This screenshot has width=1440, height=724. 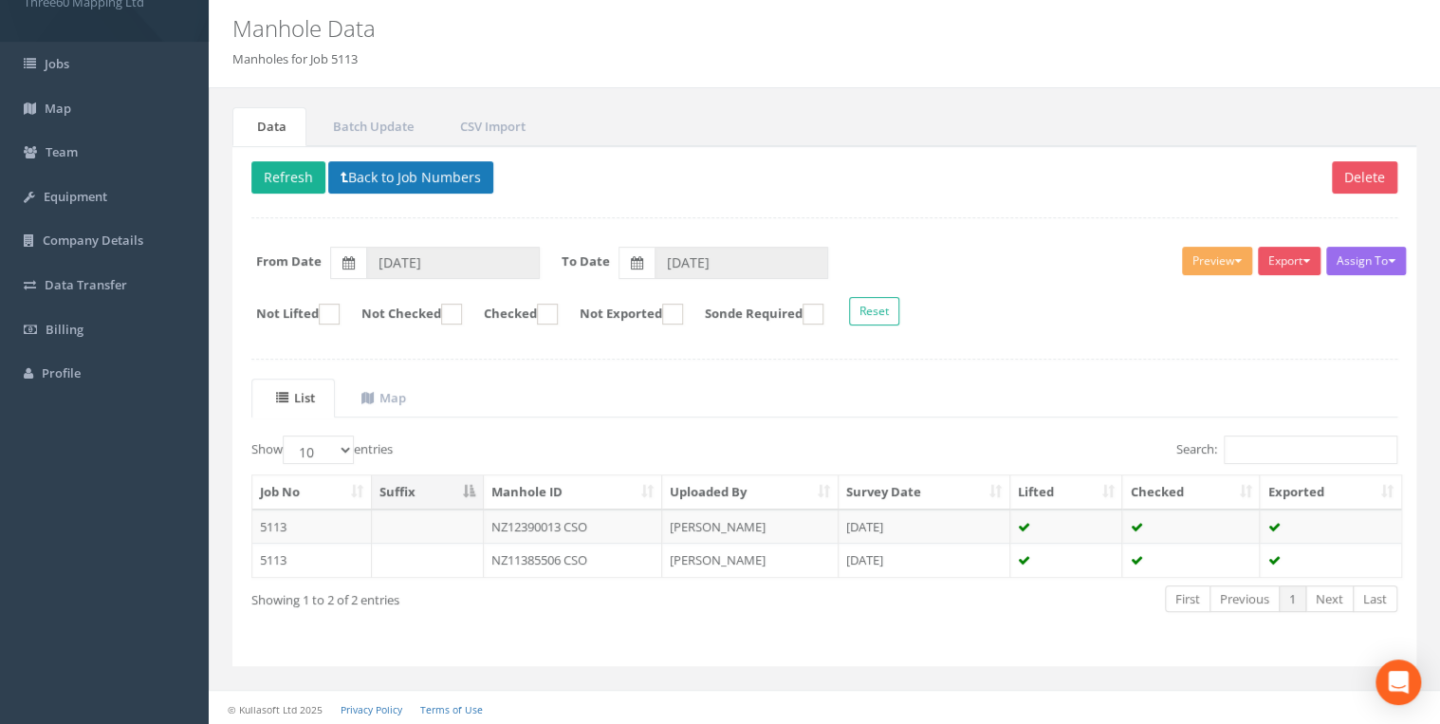 I want to click on span: Billing, so click(x=64, y=329).